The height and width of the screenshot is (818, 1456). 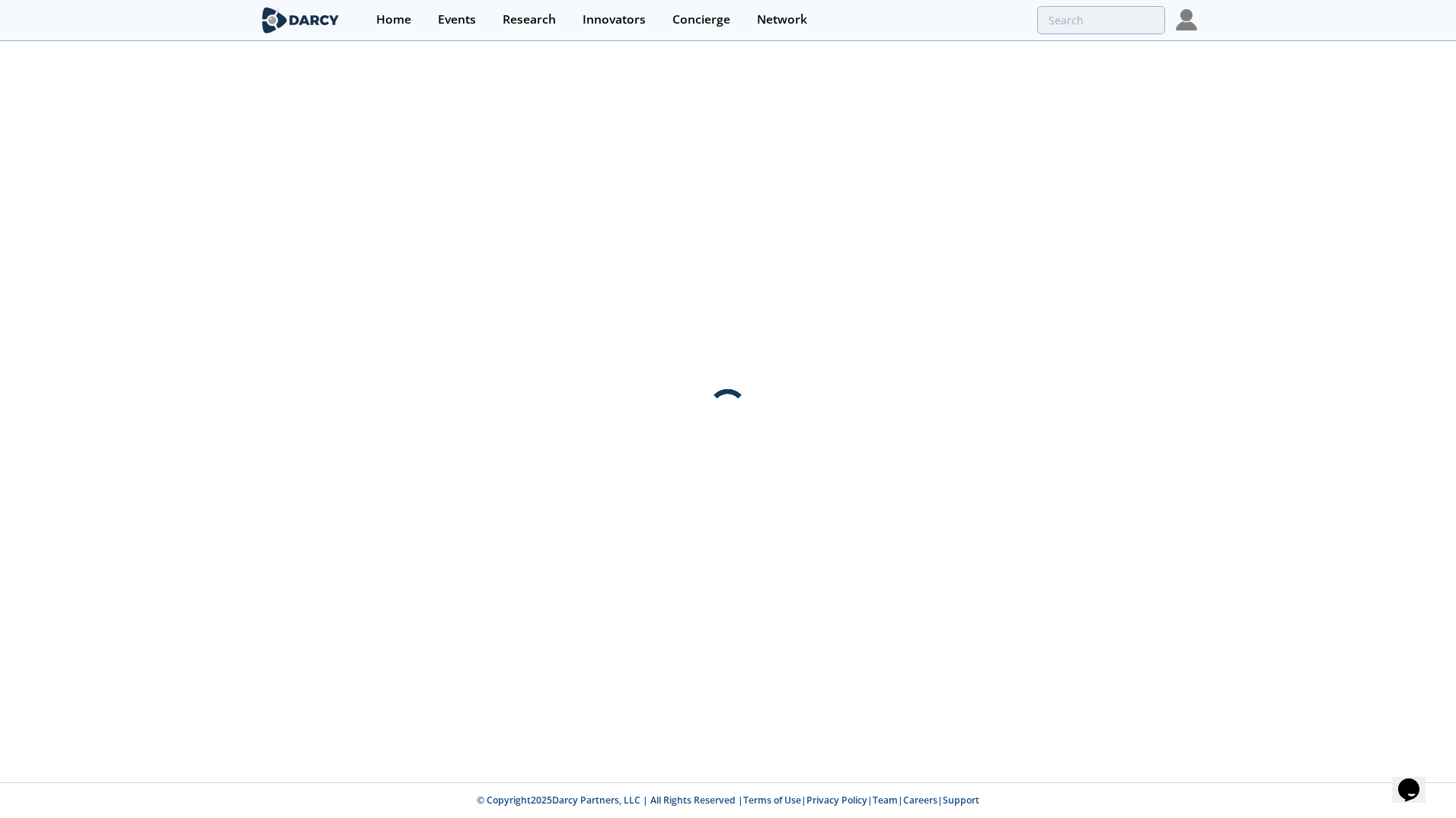 What do you see at coordinates (1187, 20) in the screenshot?
I see `img: Profile` at bounding box center [1187, 20].